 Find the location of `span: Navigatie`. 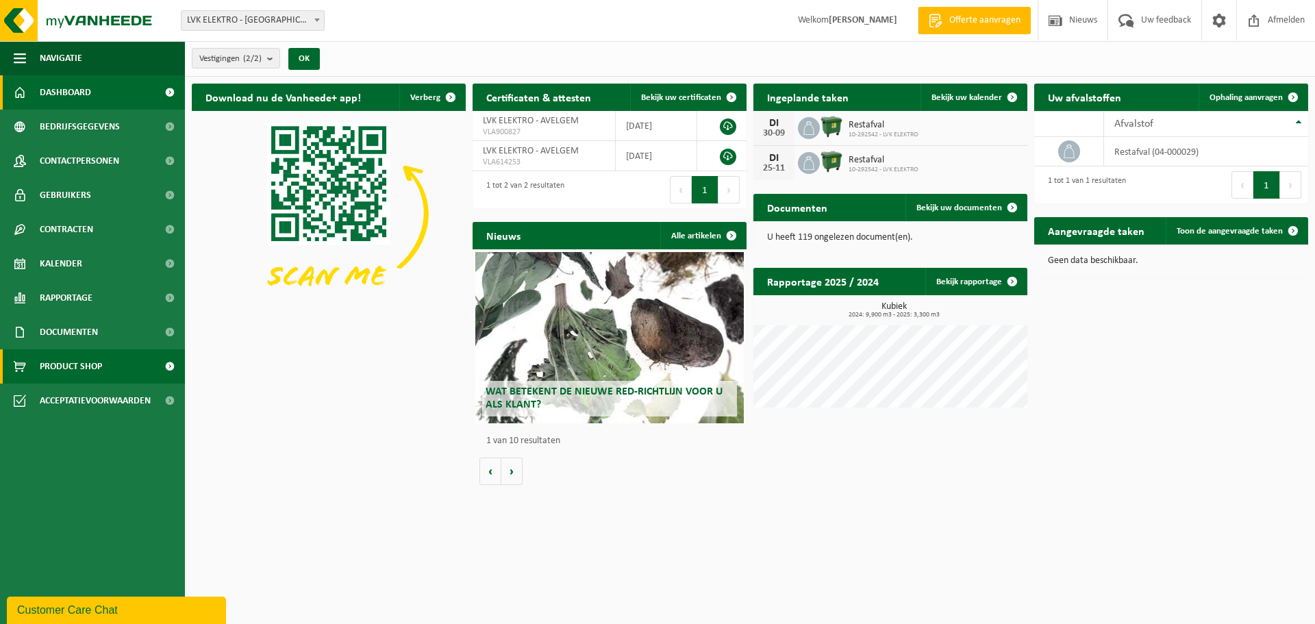

span: Navigatie is located at coordinates (61, 58).